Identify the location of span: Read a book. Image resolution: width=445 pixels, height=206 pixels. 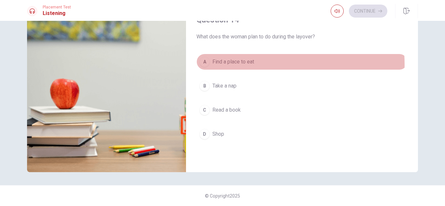
(227, 110).